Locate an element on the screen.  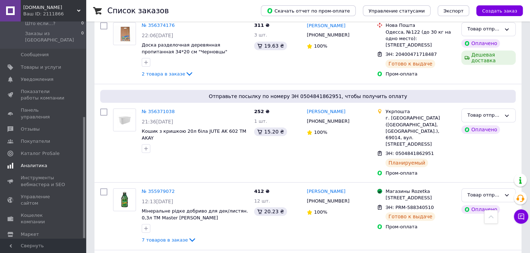
span: ЭН: 20400471718487 is located at coordinates (411, 54).